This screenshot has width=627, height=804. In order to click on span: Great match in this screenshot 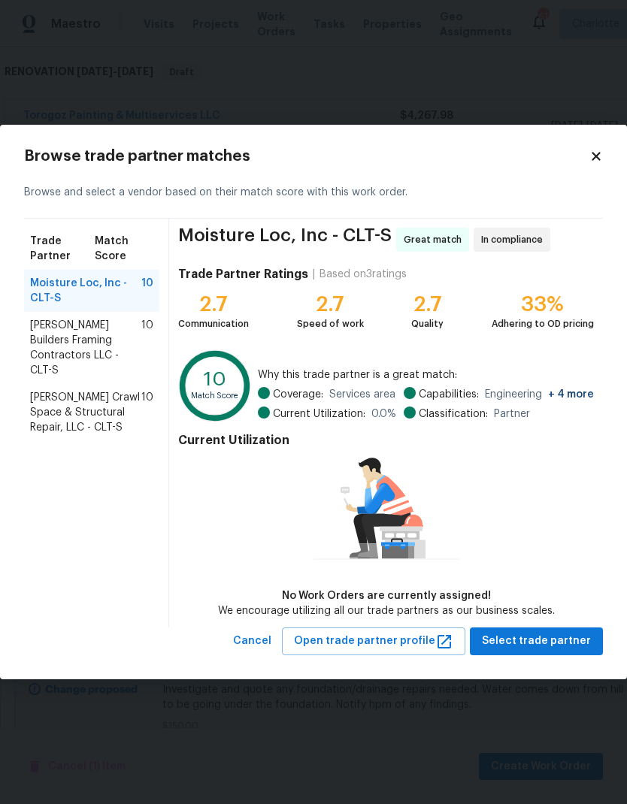, I will do `click(435, 240)`.